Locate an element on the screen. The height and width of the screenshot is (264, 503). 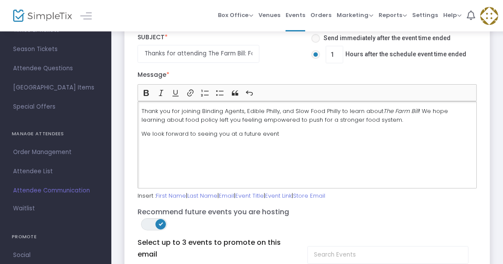
label: Message is located at coordinates (307, 75).